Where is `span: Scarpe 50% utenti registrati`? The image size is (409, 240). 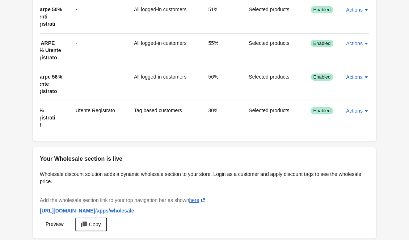
span: Scarpe 50% utenti registrati is located at coordinates (48, 17).